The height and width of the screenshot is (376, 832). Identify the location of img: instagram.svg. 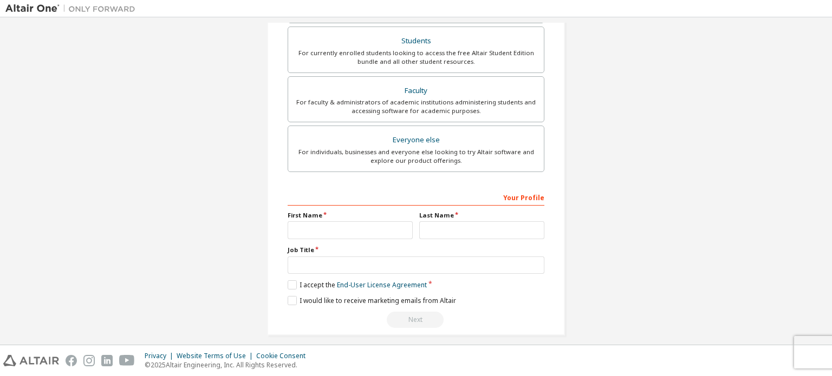
(89, 361).